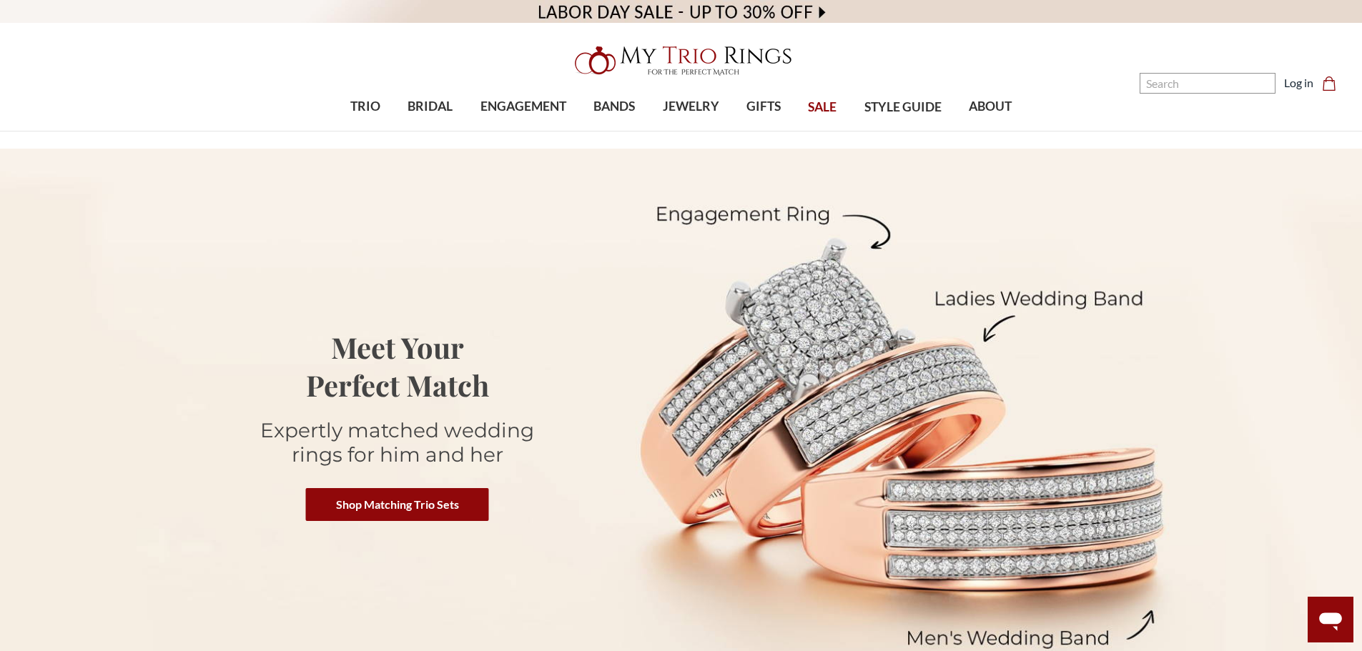 Image resolution: width=1362 pixels, height=651 pixels. What do you see at coordinates (1207, 83) in the screenshot?
I see `input: Search` at bounding box center [1207, 83].